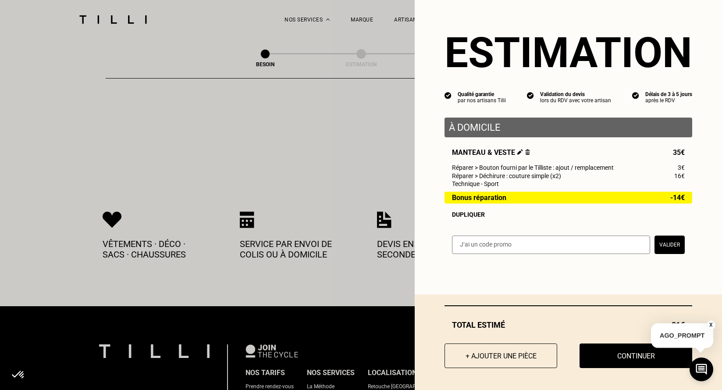  I want to click on img: Éditer, so click(520, 152).